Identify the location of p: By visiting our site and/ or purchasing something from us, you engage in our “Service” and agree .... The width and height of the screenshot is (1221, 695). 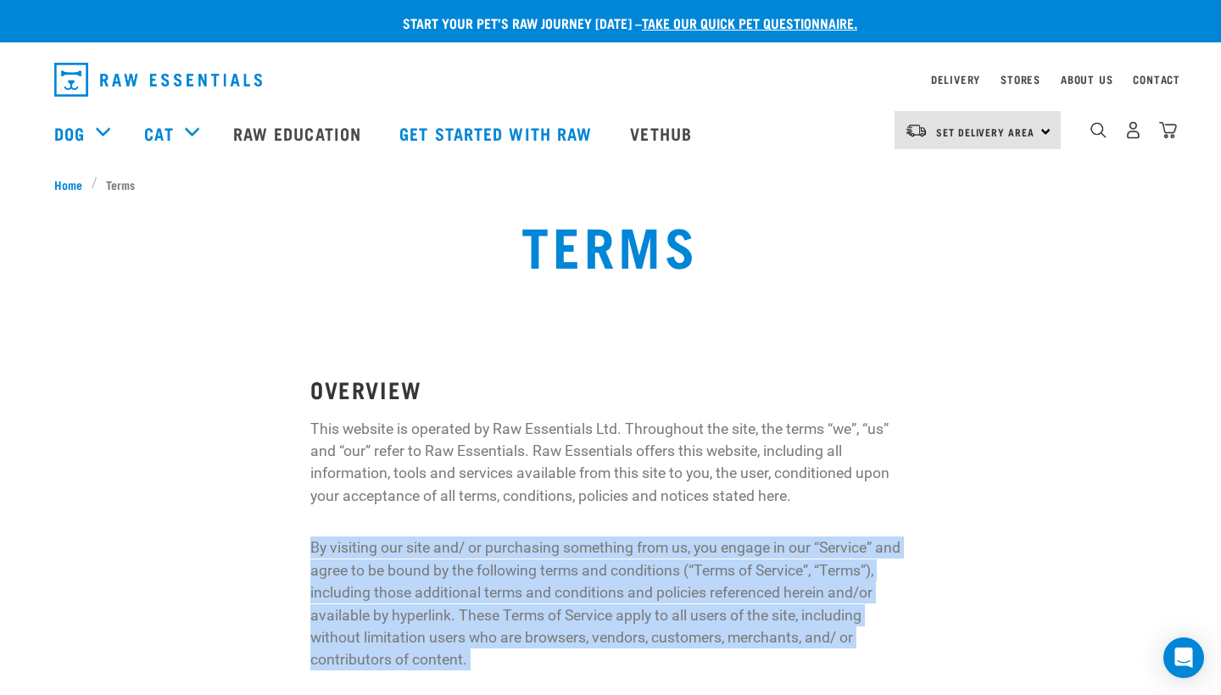
(611, 604).